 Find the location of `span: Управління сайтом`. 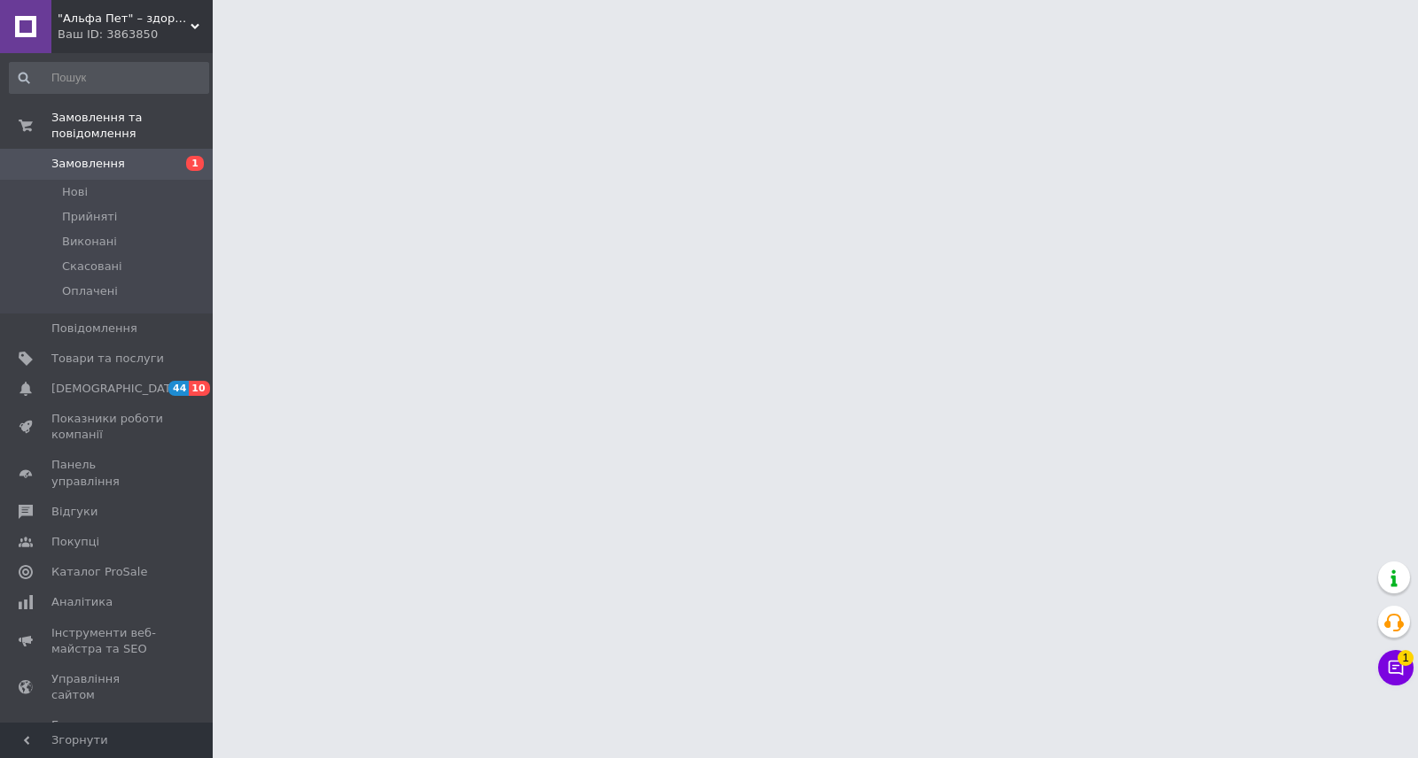

span: Управління сайтом is located at coordinates (107, 688).